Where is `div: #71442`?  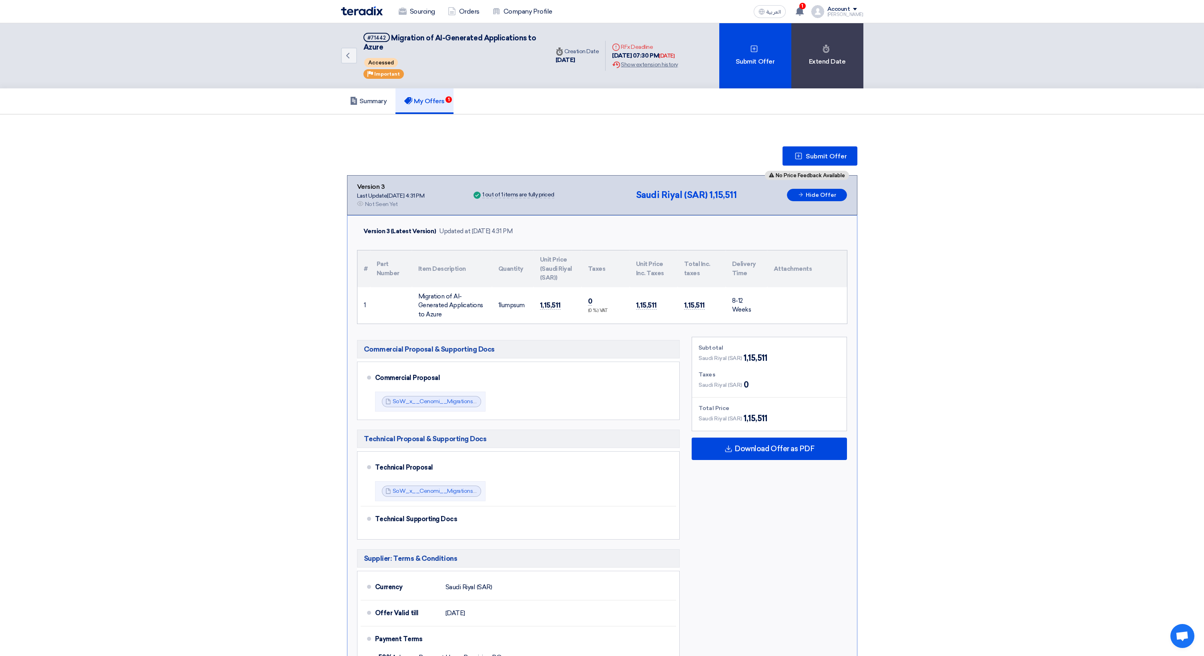
div: #71442 is located at coordinates (377, 38).